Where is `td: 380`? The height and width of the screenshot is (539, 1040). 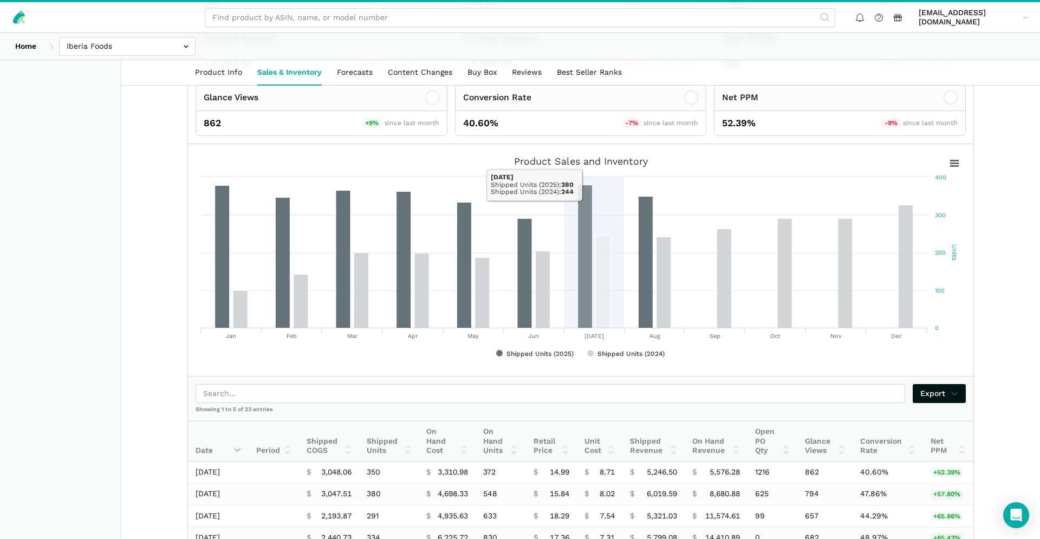 td: 380 is located at coordinates (389, 494).